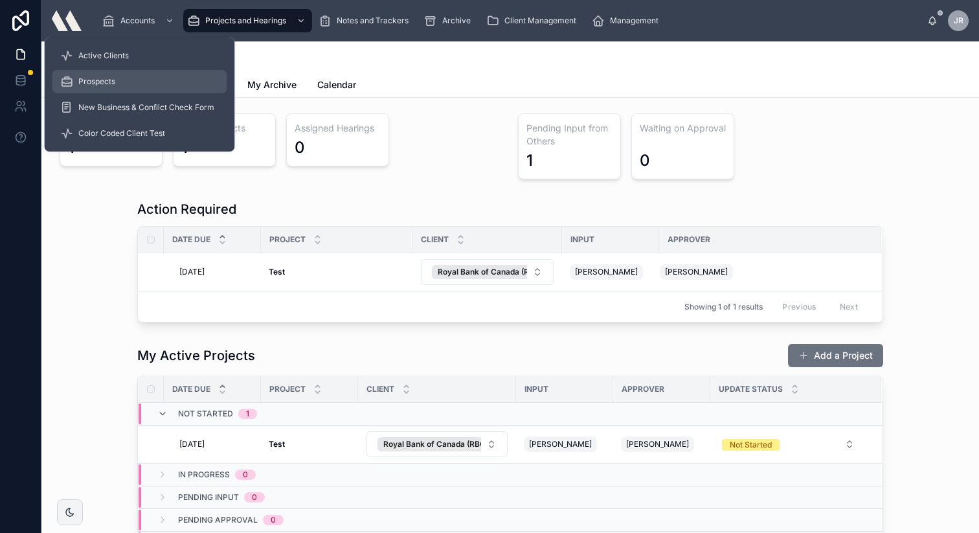 The height and width of the screenshot is (533, 979). Describe the element at coordinates (272, 85) in the screenshot. I see `span: My Archive` at that location.